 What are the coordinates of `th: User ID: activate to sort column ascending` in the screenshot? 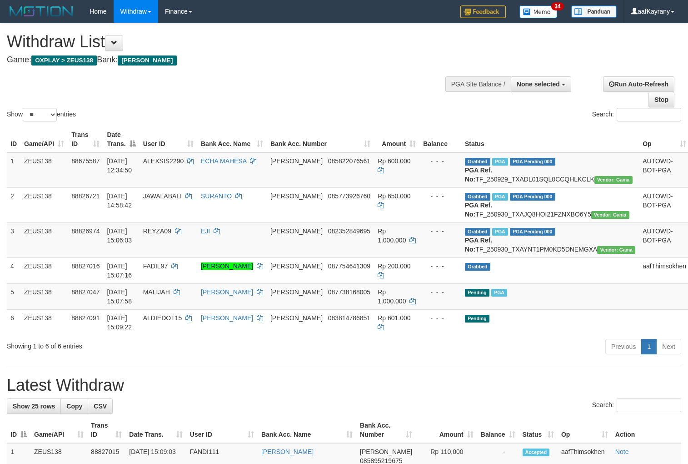 It's located at (222, 430).